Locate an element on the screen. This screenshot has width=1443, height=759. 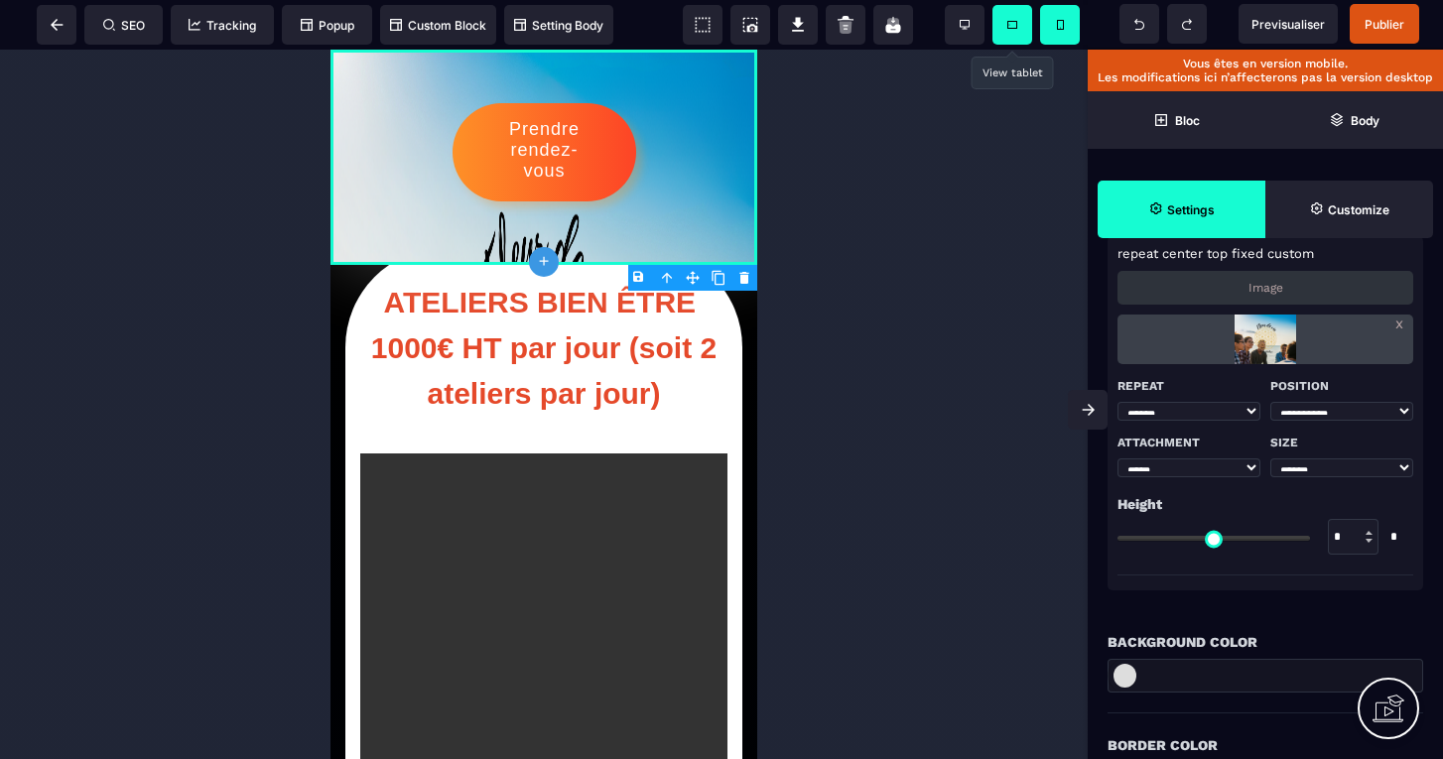
div: Background Color is located at coordinates (1266, 642).